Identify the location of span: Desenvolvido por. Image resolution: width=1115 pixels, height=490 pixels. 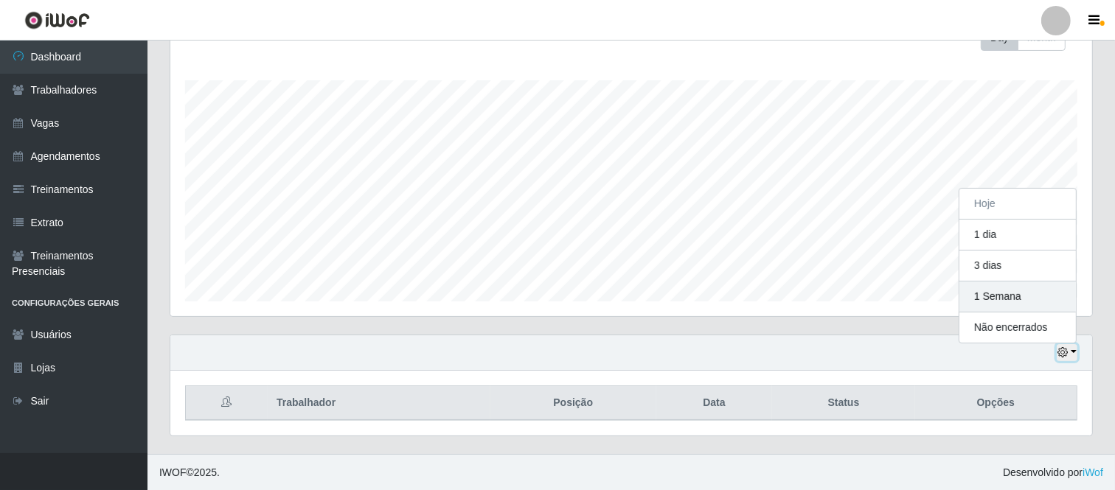
(1053, 473).